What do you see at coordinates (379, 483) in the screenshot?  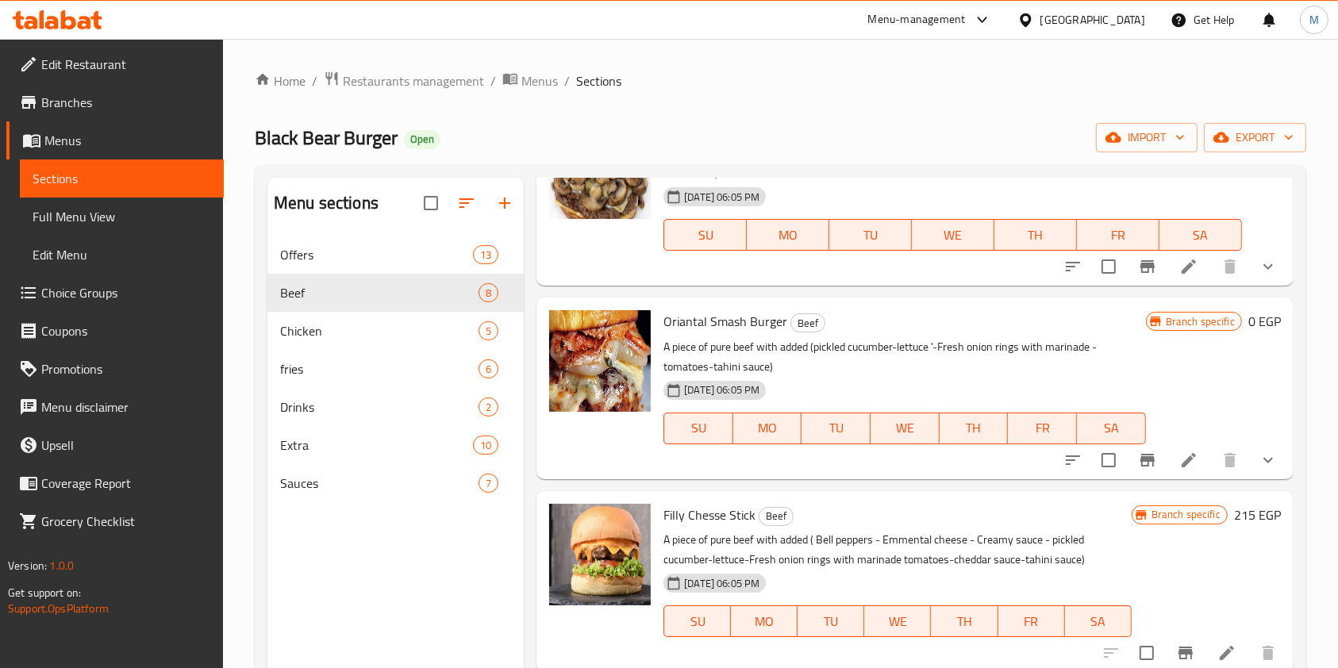 I see `div: Sauces` at bounding box center [379, 483].